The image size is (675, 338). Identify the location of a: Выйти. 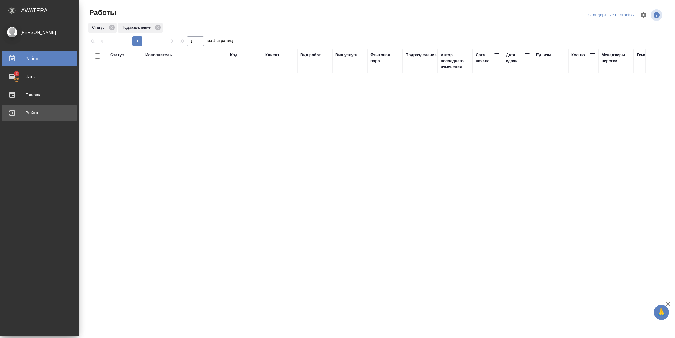
(39, 113).